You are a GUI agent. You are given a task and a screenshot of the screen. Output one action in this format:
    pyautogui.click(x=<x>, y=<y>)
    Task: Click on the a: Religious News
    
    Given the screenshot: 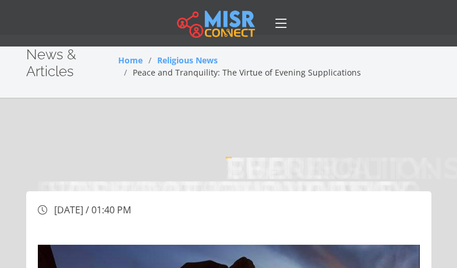 What is the action you would take?
    pyautogui.click(x=187, y=60)
    